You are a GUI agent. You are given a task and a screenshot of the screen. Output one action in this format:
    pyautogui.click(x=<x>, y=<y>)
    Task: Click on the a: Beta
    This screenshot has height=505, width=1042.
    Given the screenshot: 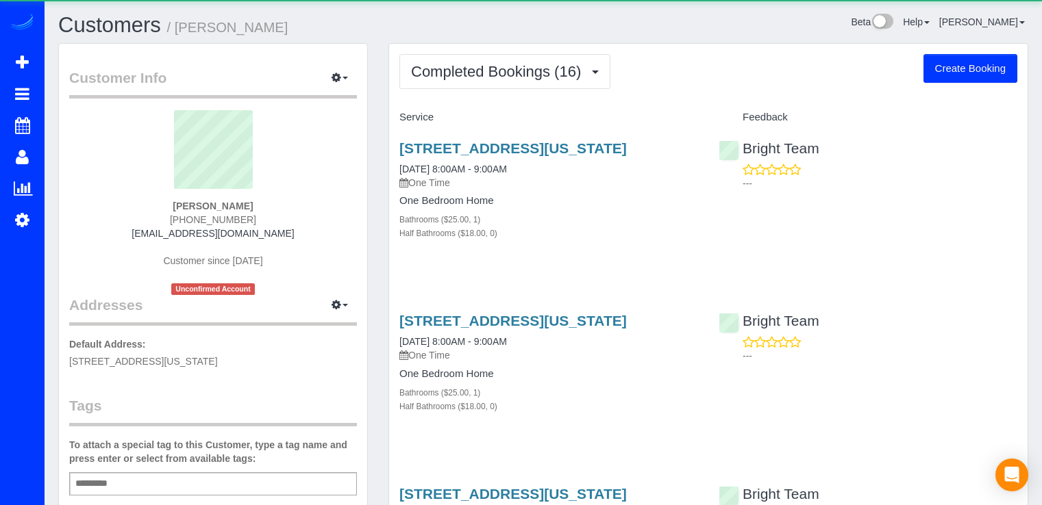 What is the action you would take?
    pyautogui.click(x=872, y=22)
    